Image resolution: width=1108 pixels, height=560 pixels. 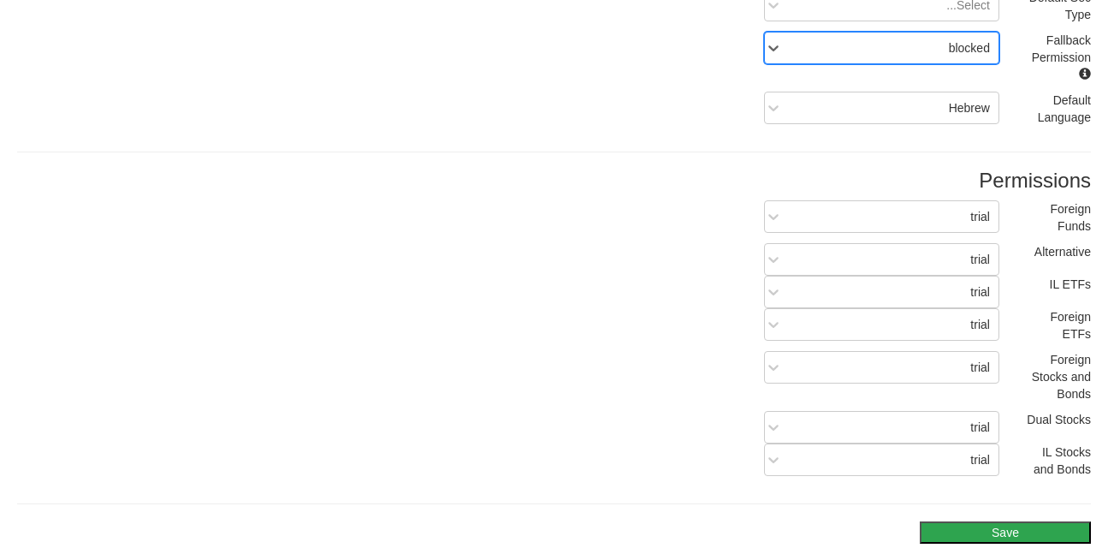 I want to click on p: Dual Stocks, so click(x=1058, y=419).